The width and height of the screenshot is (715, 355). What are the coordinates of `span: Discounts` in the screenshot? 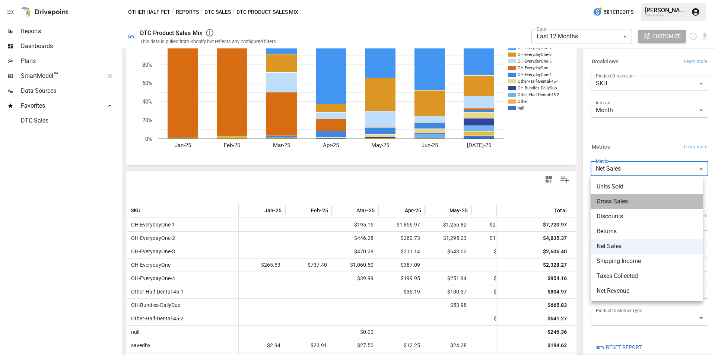 It's located at (647, 216).